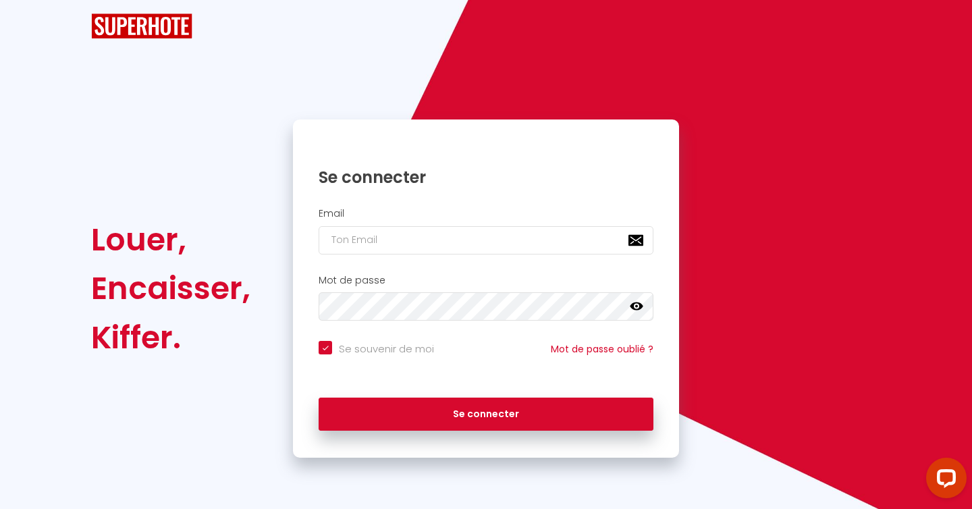  Describe the element at coordinates (171, 288) in the screenshot. I see `div: Encaisser,` at that location.